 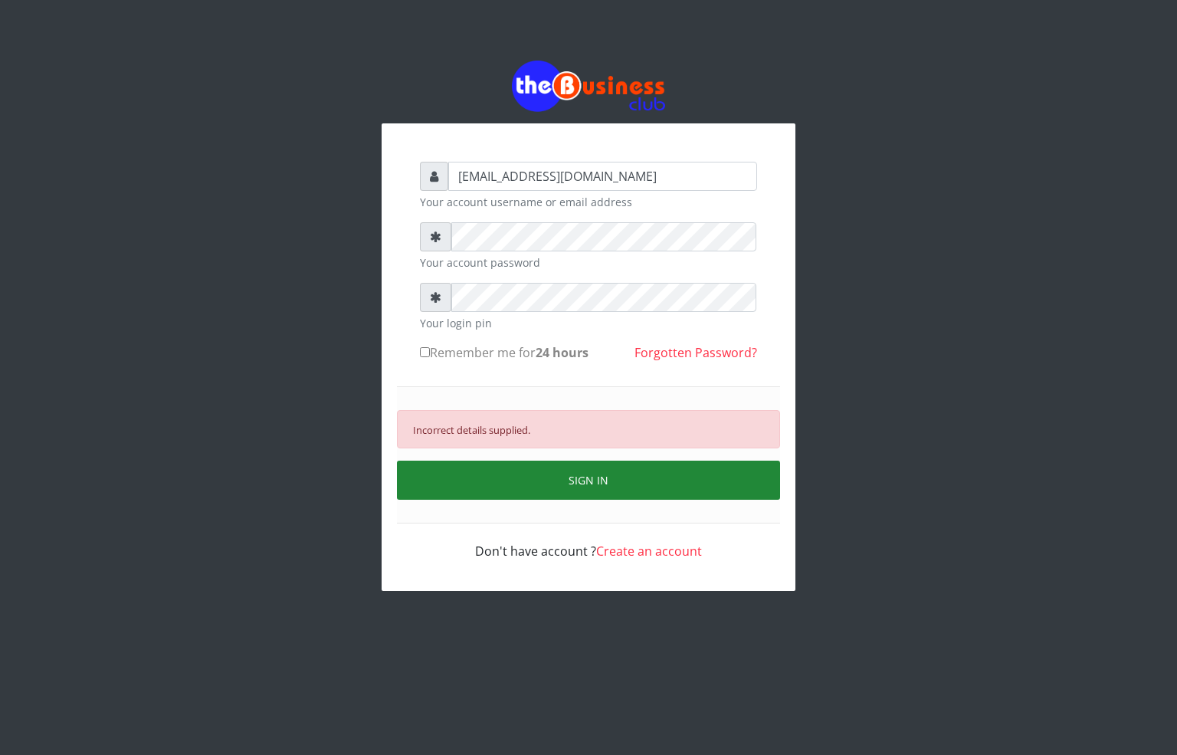 What do you see at coordinates (696, 353) in the screenshot?
I see `a: Forgotten Password?` at bounding box center [696, 353].